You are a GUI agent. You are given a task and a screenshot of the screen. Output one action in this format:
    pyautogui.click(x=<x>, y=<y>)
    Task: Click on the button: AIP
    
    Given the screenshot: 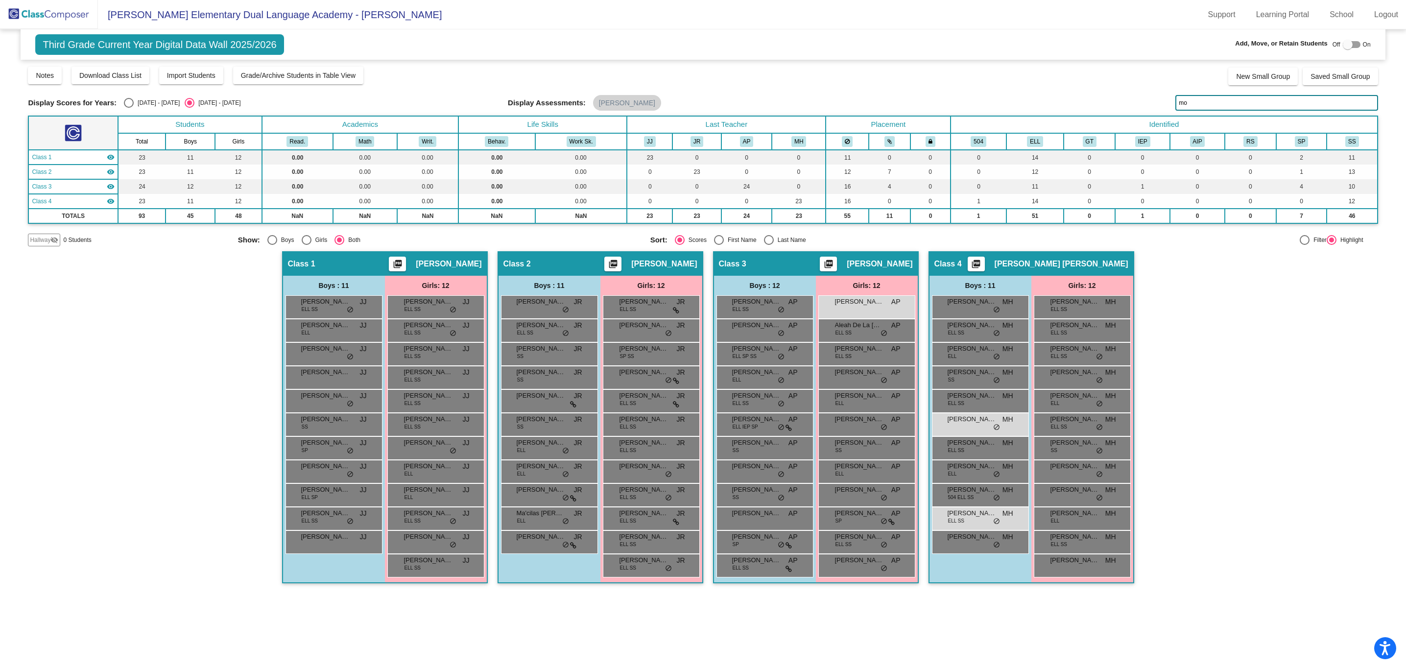 What is the action you would take?
    pyautogui.click(x=1197, y=141)
    